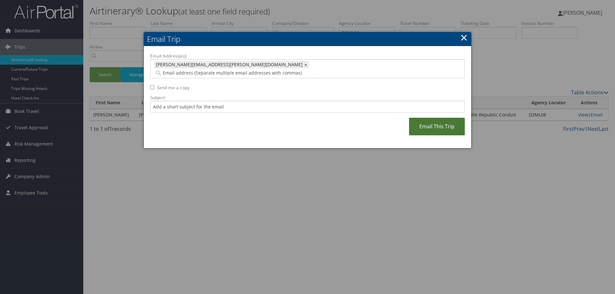 The image size is (615, 294). What do you see at coordinates (308, 98) in the screenshot?
I see `label: Subject:` at bounding box center [308, 98].